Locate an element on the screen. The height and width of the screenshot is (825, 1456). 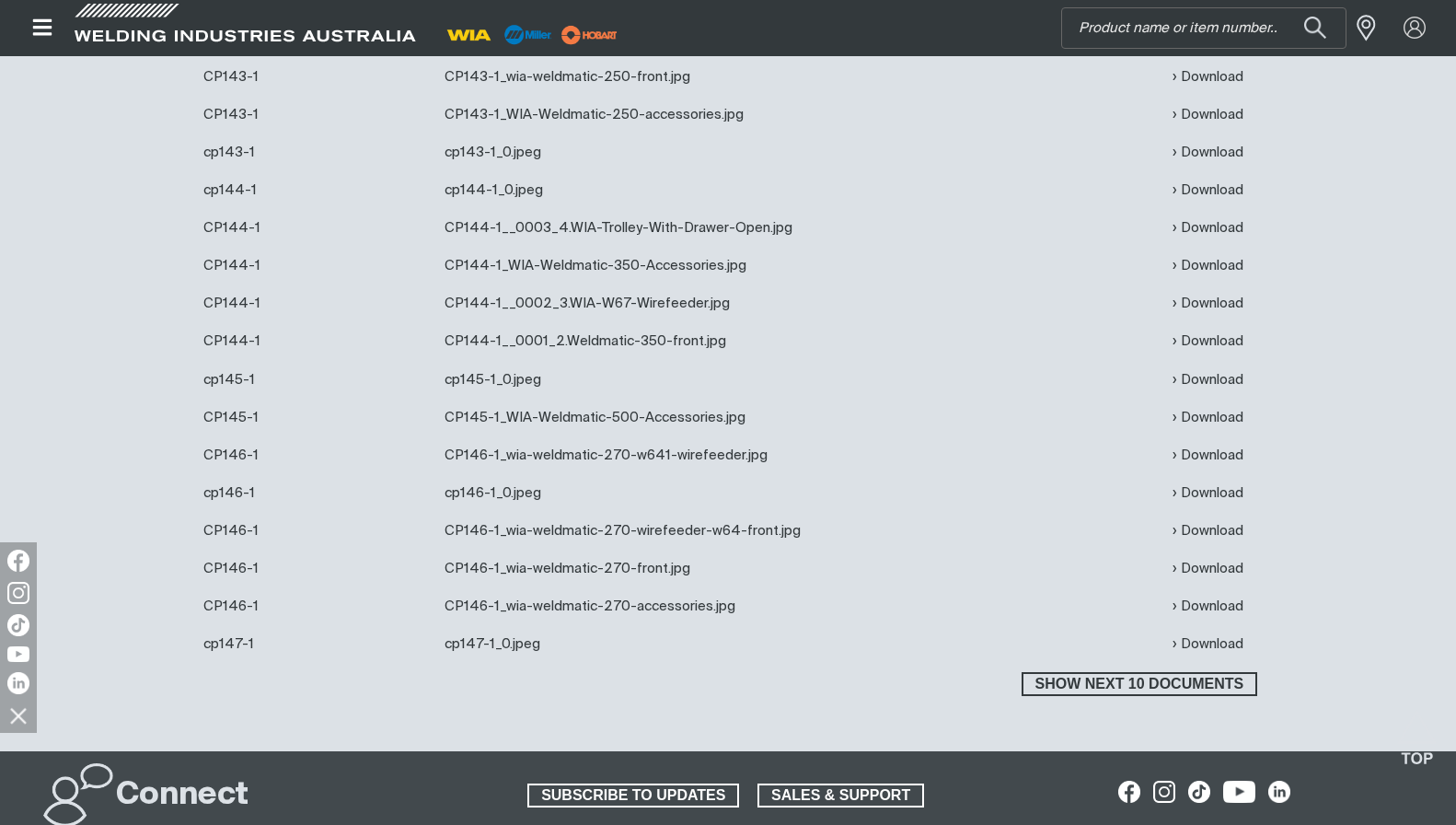
span: SALES & SUPPORT is located at coordinates (840, 796).